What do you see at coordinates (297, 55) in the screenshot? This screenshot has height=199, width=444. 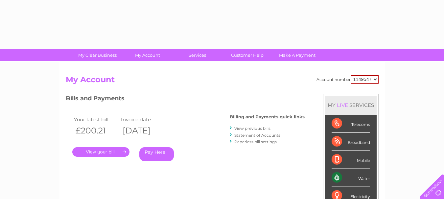 I see `a: Make A Payment` at bounding box center [297, 55].